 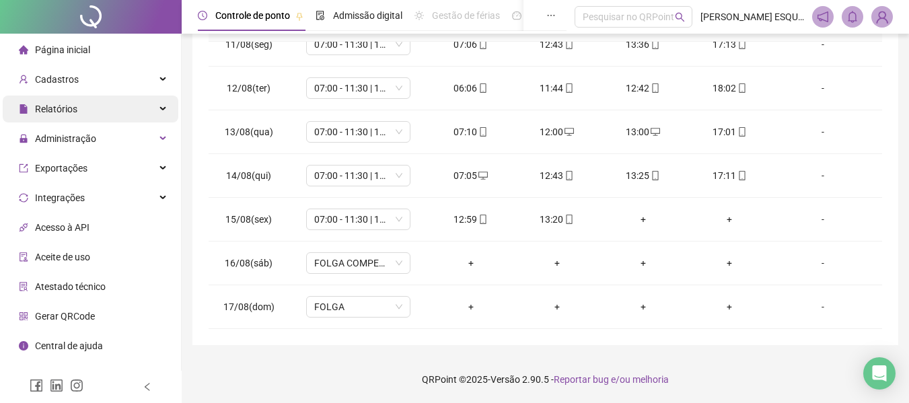 I want to click on span: instagram, so click(x=77, y=386).